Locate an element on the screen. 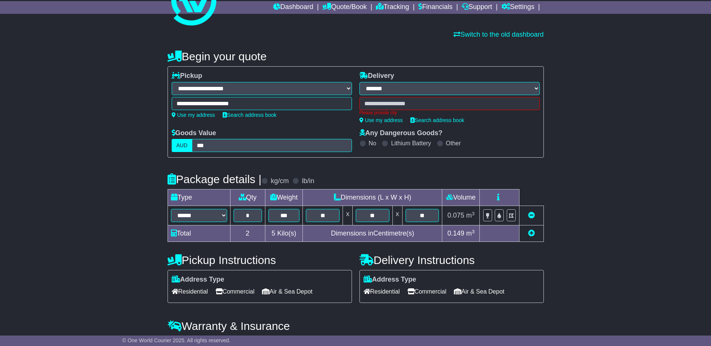 This screenshot has height=346, width=711. td: Type is located at coordinates (199, 198).